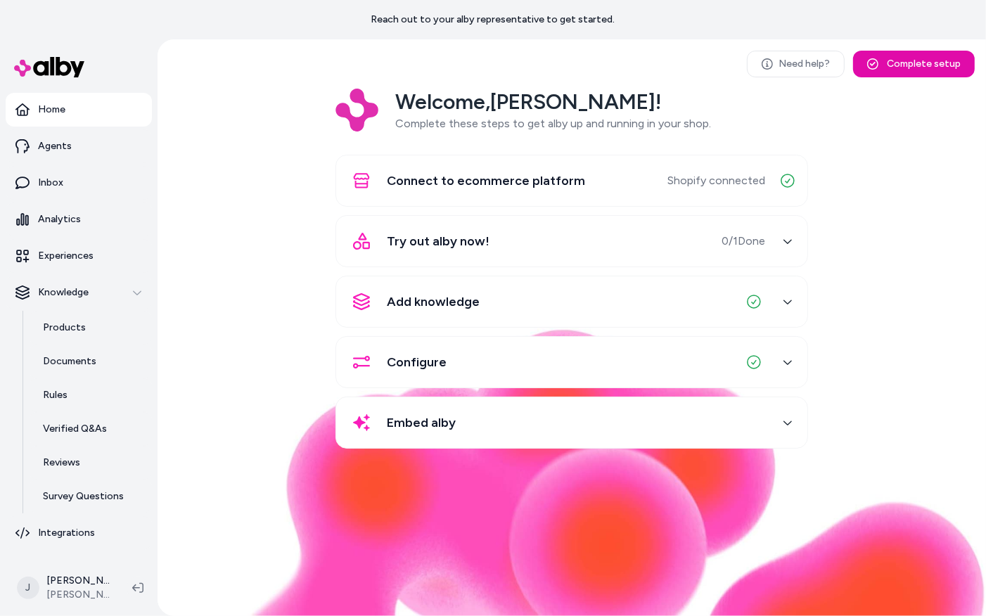 The width and height of the screenshot is (986, 616). Describe the element at coordinates (79, 533) in the screenshot. I see `a: Integrations` at that location.